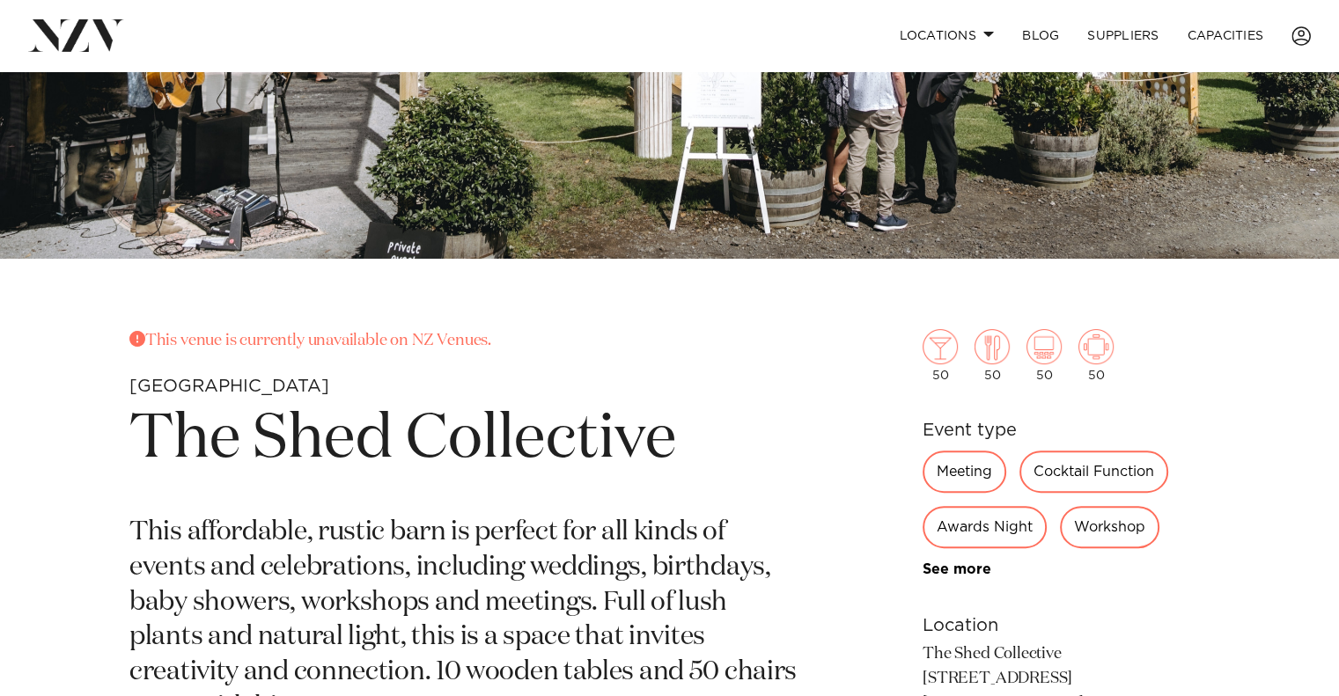 This screenshot has width=1339, height=696. Describe the element at coordinates (76, 35) in the screenshot. I see `img: nzv-logo.png` at that location.